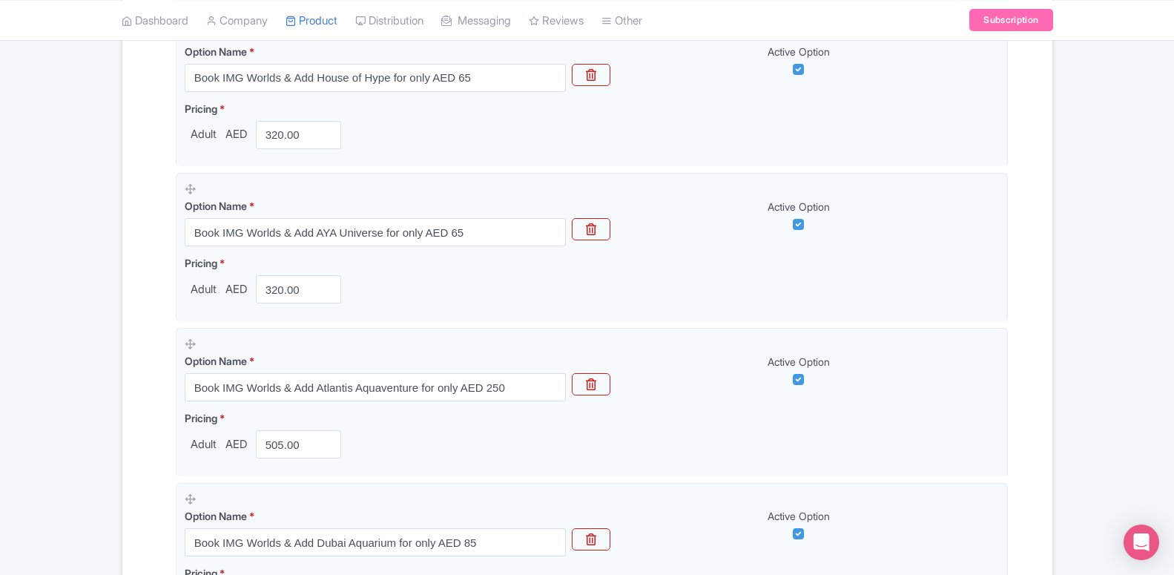 The height and width of the screenshot is (575, 1174). What do you see at coordinates (1141, 542) in the screenshot?
I see `div: Open Intercom Messenger` at bounding box center [1141, 542].